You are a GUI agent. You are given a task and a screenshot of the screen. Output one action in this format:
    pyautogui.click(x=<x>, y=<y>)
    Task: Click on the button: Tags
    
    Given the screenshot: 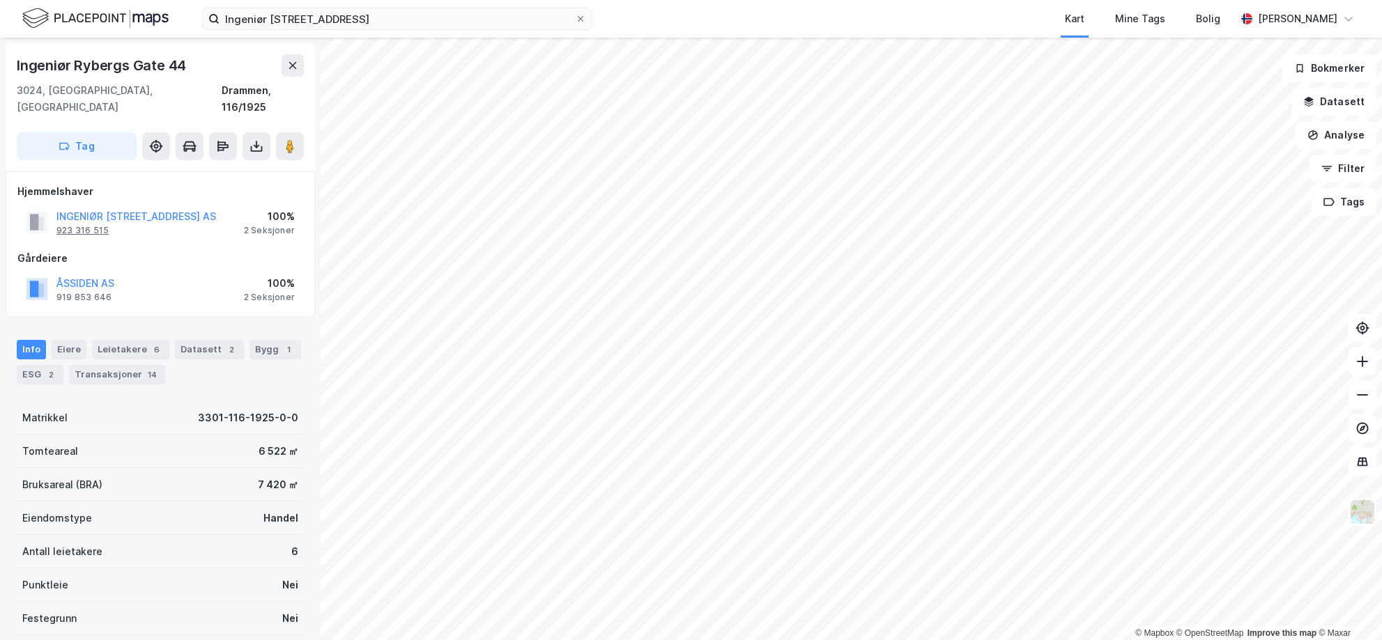 What is the action you would take?
    pyautogui.click(x=1344, y=202)
    